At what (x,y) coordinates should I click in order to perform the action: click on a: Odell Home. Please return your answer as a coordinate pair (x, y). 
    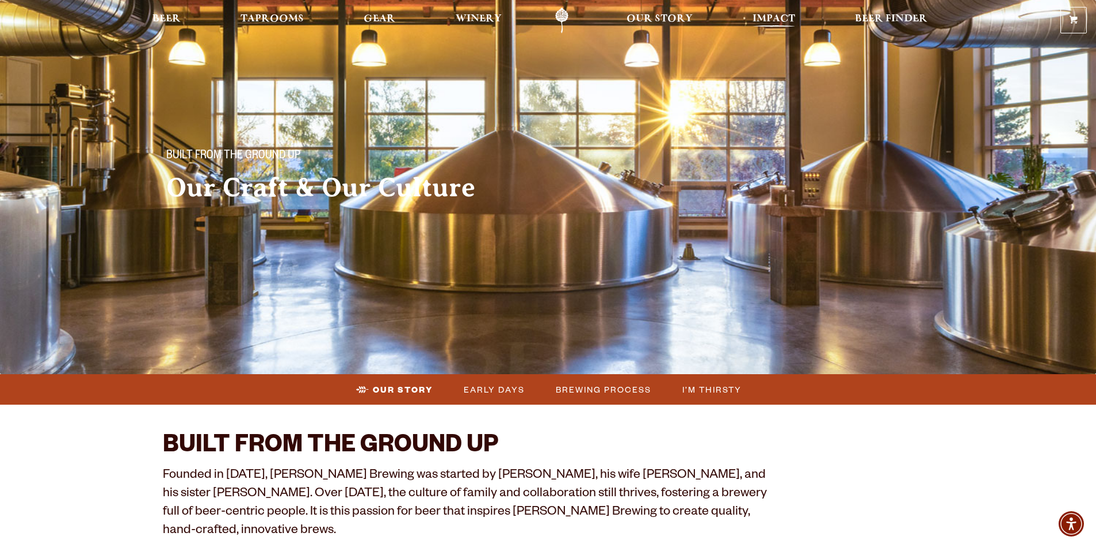
    Looking at the image, I should click on (562, 20).